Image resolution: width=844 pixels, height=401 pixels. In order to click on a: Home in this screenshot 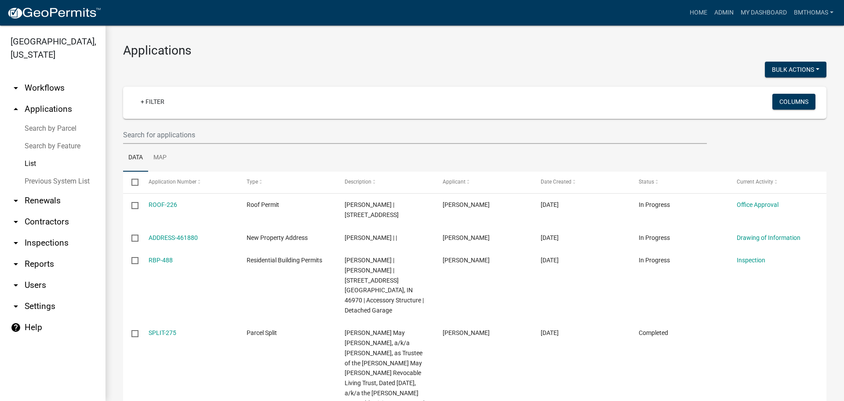, I will do `click(699, 13)`.